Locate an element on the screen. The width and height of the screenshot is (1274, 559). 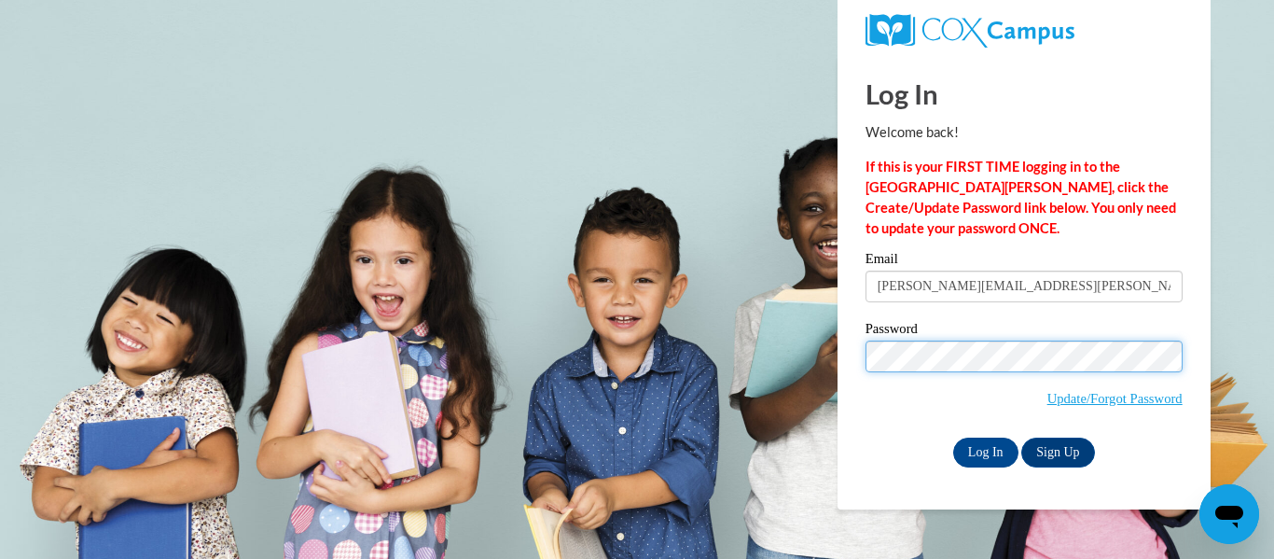
a: Sign Up is located at coordinates (1058, 453).